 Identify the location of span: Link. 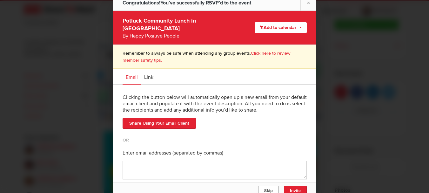
(149, 77).